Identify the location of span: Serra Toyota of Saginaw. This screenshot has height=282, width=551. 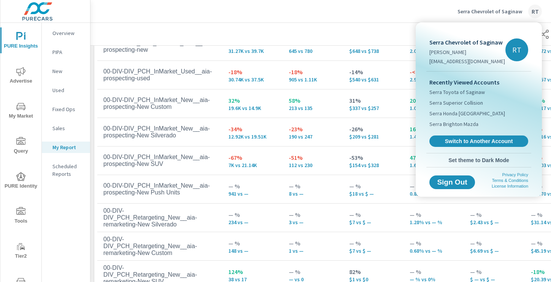
(457, 92).